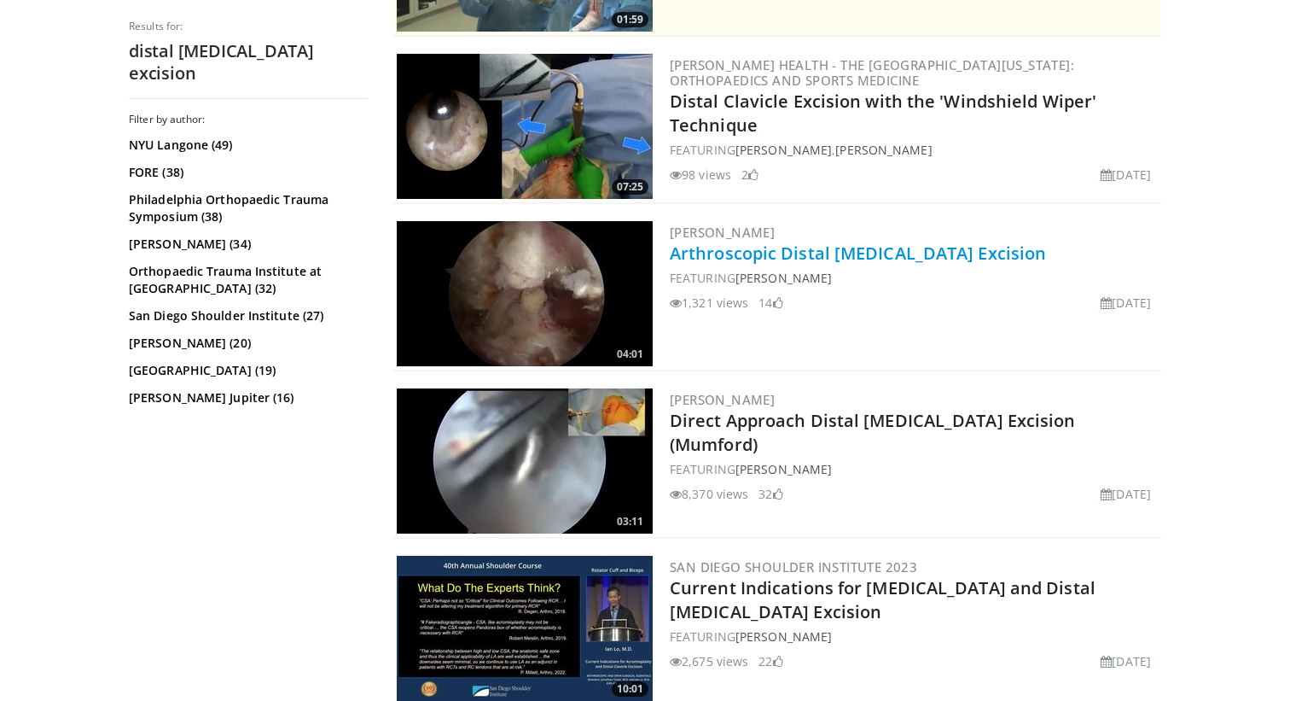 The width and height of the screenshot is (1290, 701). What do you see at coordinates (246, 208) in the screenshot?
I see `a: Philadelphia Orthopaedic Trauma Symposium (38)` at bounding box center [246, 208].